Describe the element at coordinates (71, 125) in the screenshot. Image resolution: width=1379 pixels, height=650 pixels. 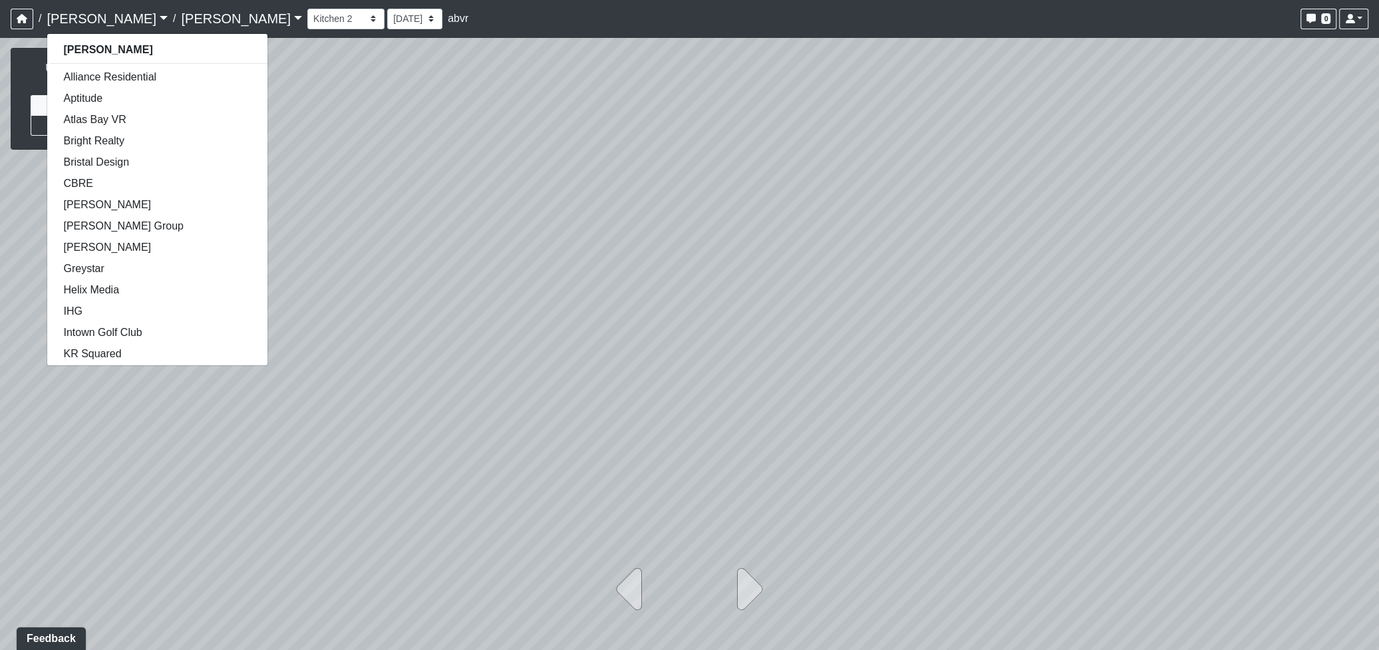
I see `button: Scheme 2` at that location.